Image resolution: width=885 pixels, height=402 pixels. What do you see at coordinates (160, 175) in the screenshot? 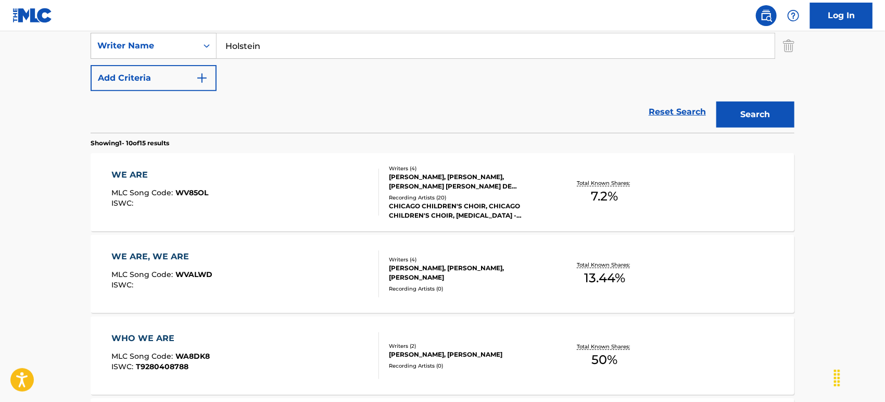
I see `div: WE ARE` at bounding box center [160, 175].